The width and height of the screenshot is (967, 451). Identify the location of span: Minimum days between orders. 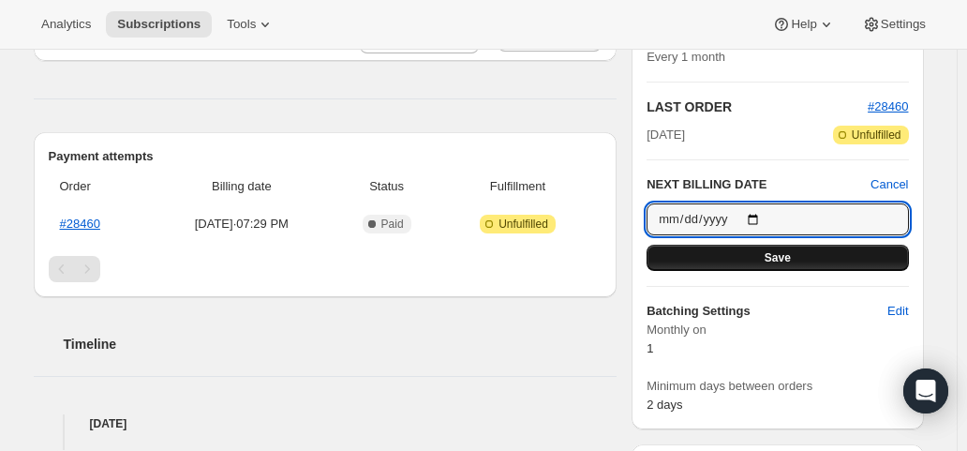
(777, 386).